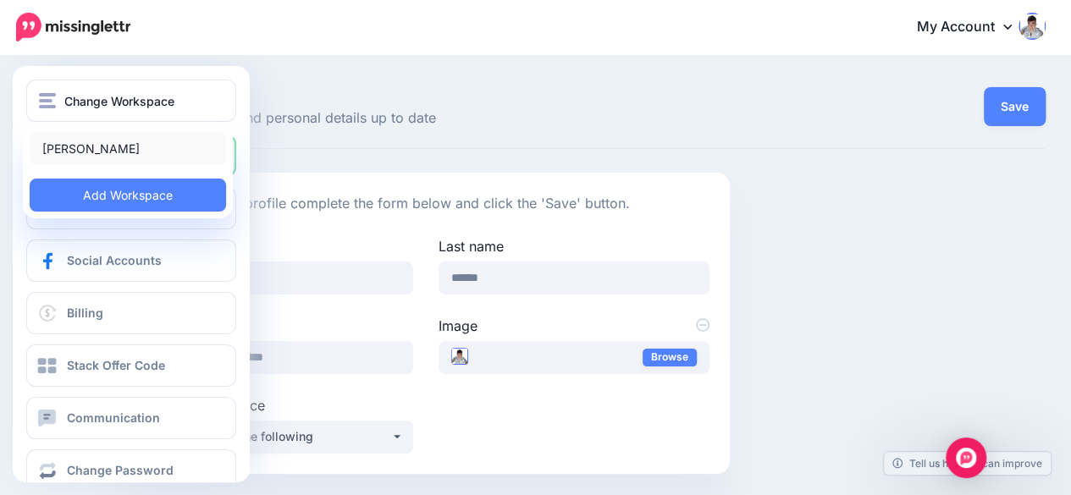 This screenshot has height=495, width=1071. Describe the element at coordinates (131, 313) in the screenshot. I see `a: Billing` at that location.